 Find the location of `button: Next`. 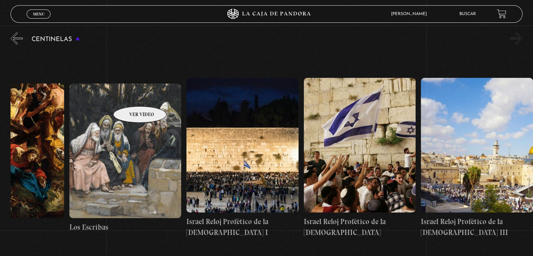

button: Next is located at coordinates (517, 38).